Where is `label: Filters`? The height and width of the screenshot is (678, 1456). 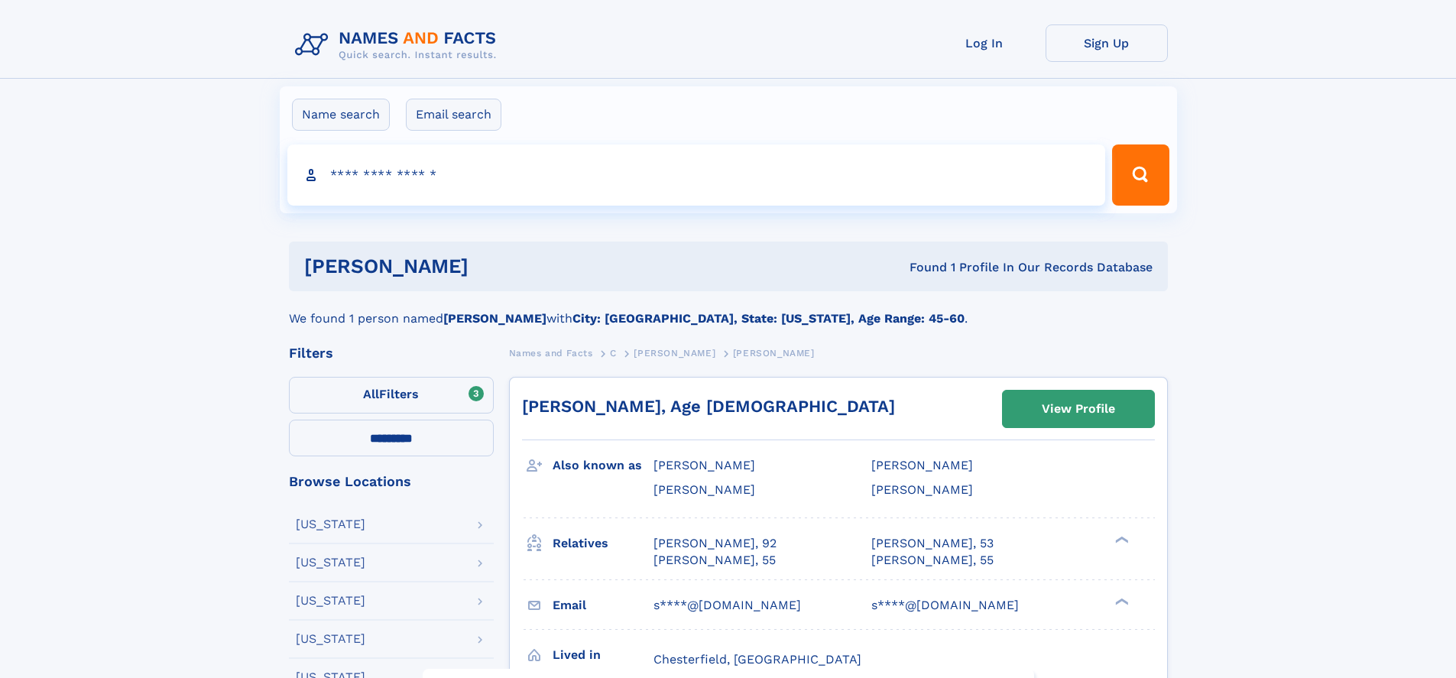
label: Filters is located at coordinates (391, 395).